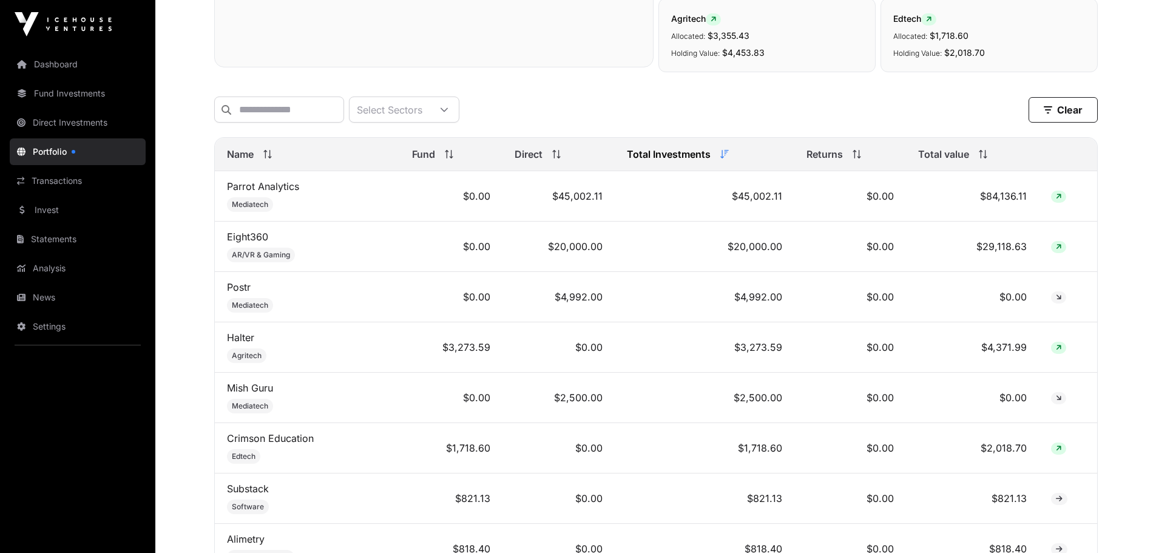  Describe the element at coordinates (239, 287) in the screenshot. I see `a: Postr` at that location.